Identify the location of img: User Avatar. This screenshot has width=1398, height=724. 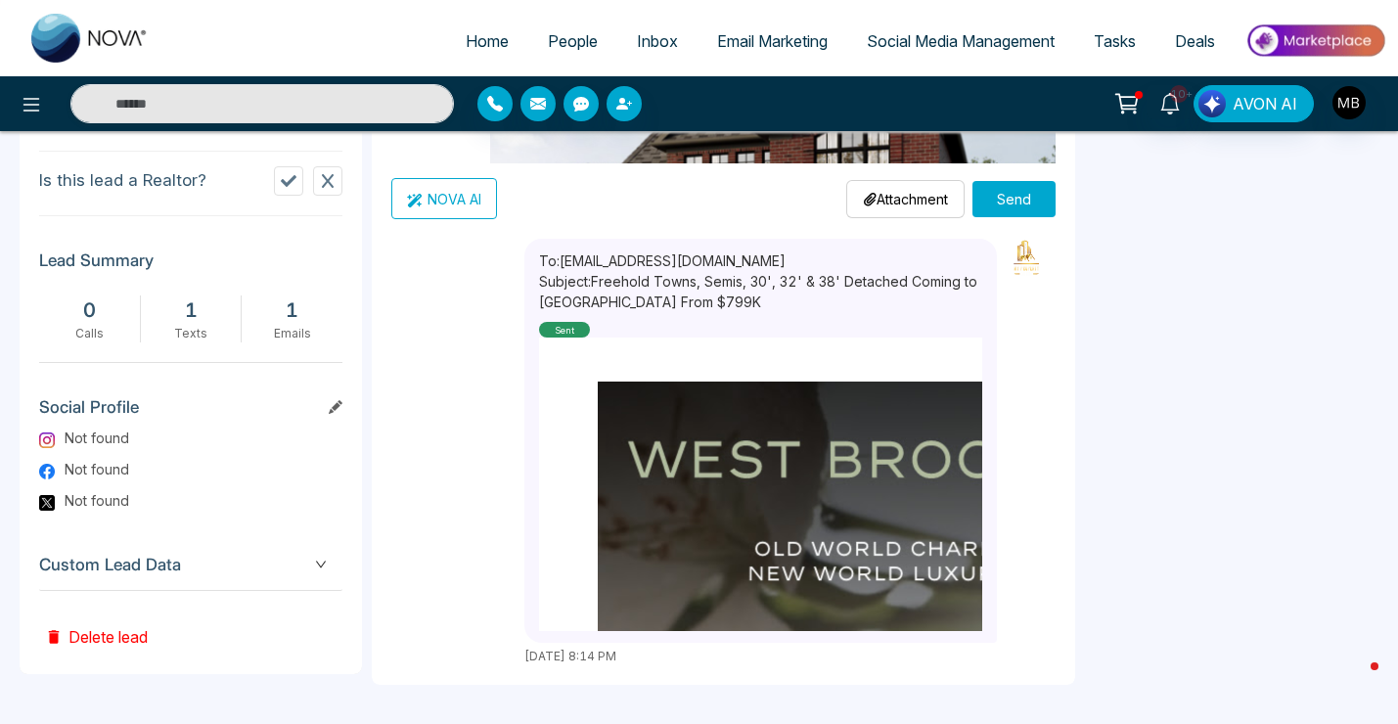
(1350, 103).